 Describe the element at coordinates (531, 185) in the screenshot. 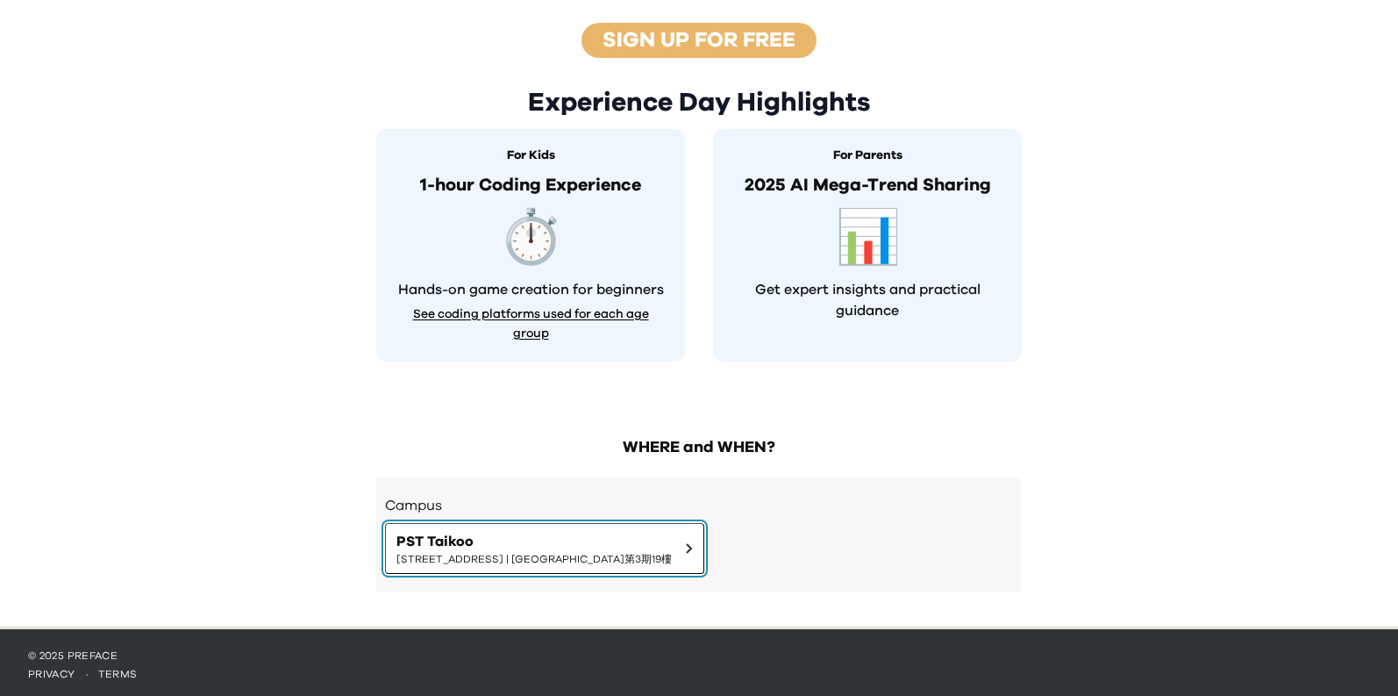

I see `p: 1-hour Coding Experience` at that location.